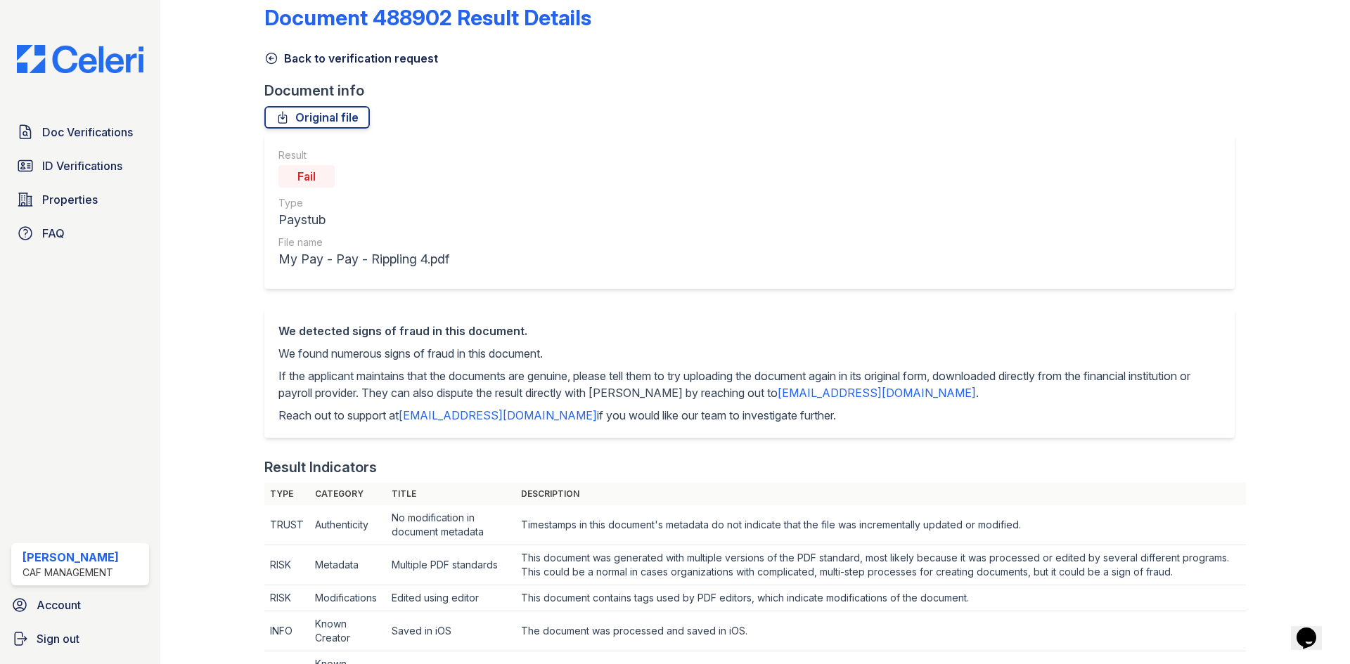 Image resolution: width=1350 pixels, height=664 pixels. What do you see at coordinates (755, 91) in the screenshot?
I see `div: Document info` at bounding box center [755, 91].